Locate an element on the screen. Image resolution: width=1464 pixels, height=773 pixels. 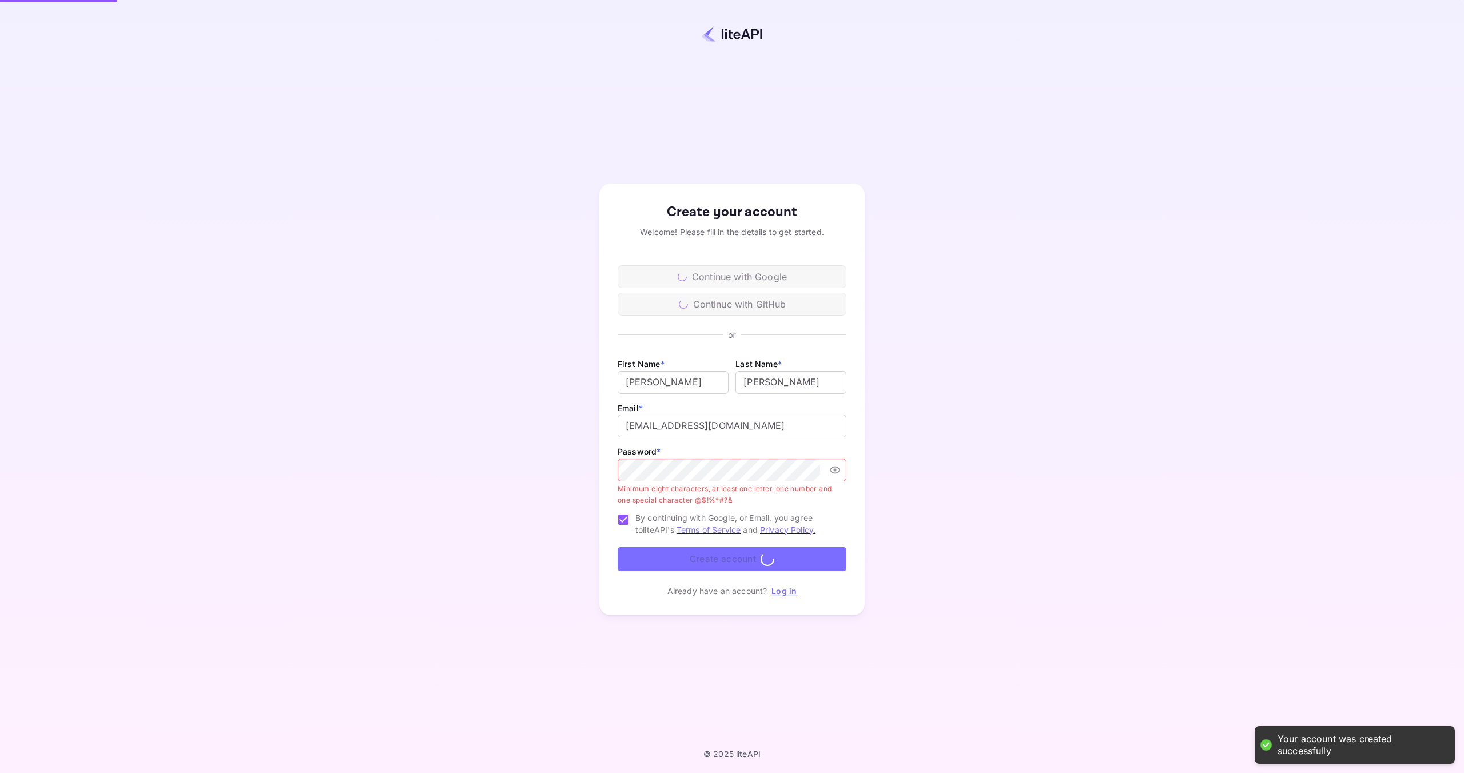
input: Doe is located at coordinates (791, 383).